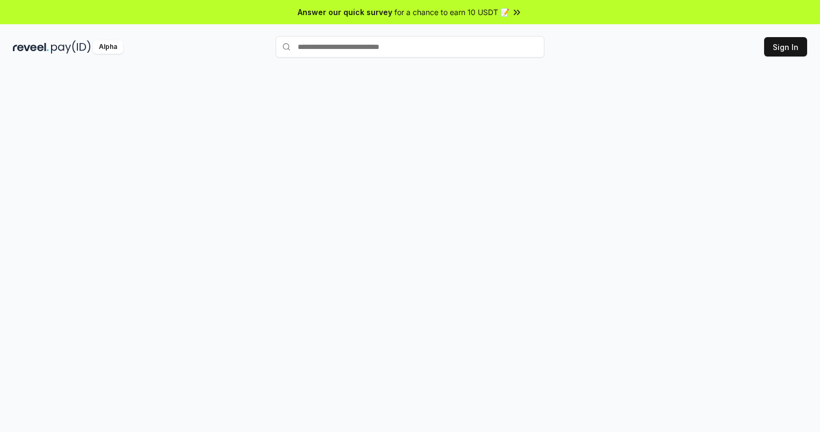  Describe the element at coordinates (345, 12) in the screenshot. I see `span: Answer our quick survey` at that location.